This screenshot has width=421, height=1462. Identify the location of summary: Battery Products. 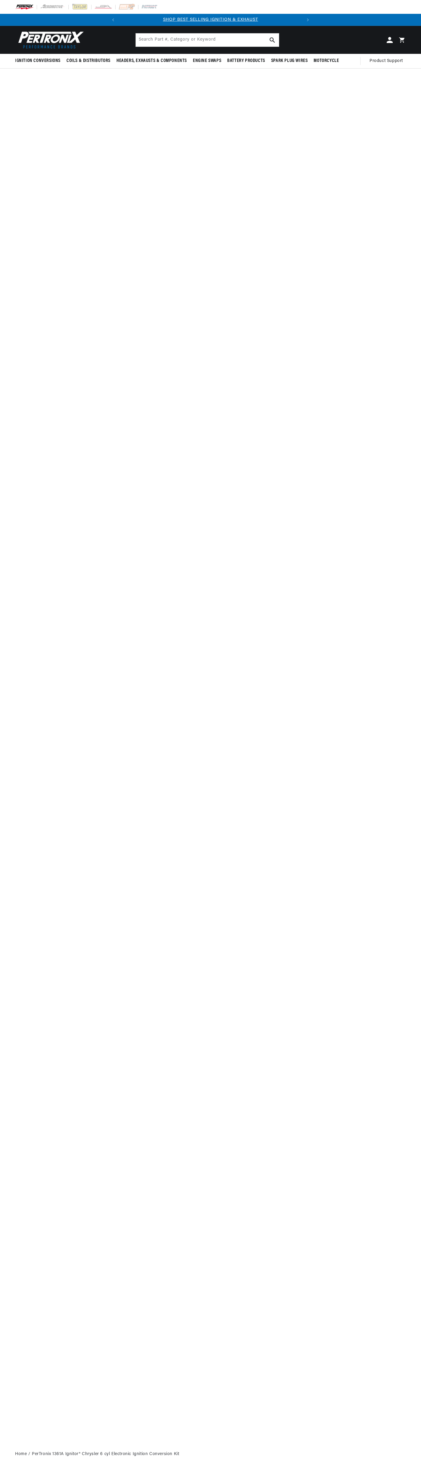
(246, 61).